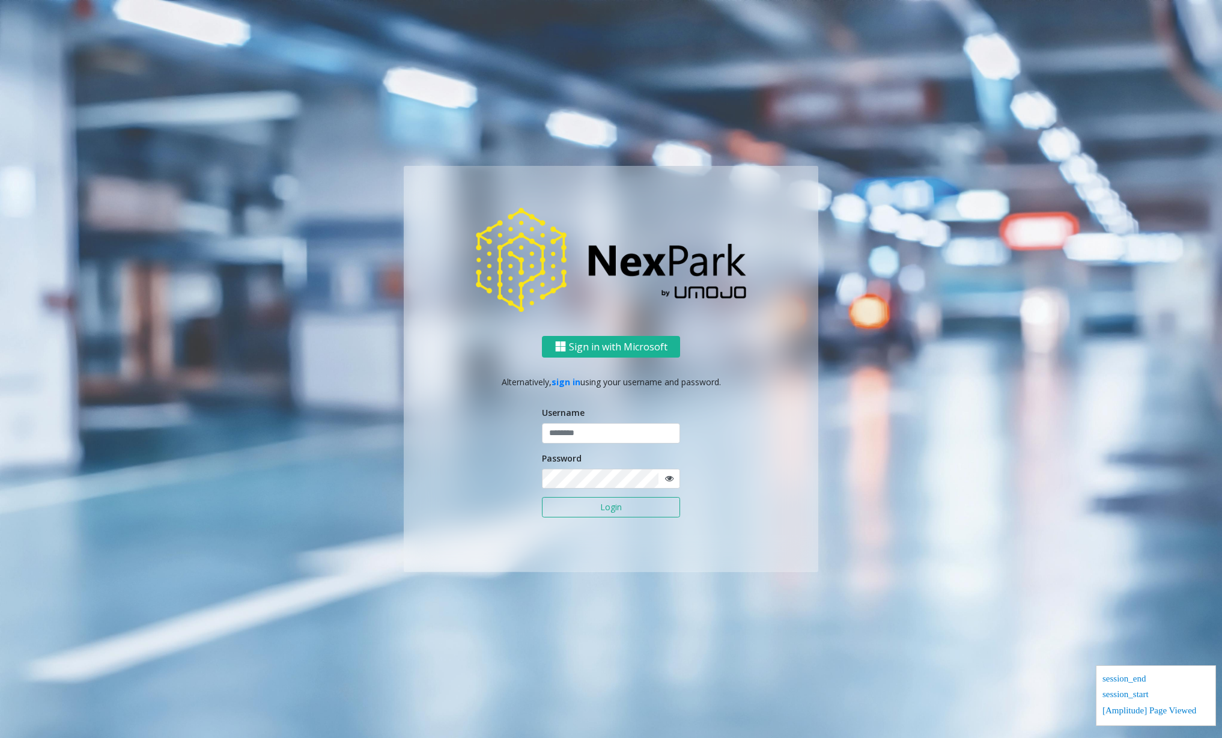 Image resolution: width=1222 pixels, height=738 pixels. What do you see at coordinates (562, 458) in the screenshot?
I see `label: Password` at bounding box center [562, 458].